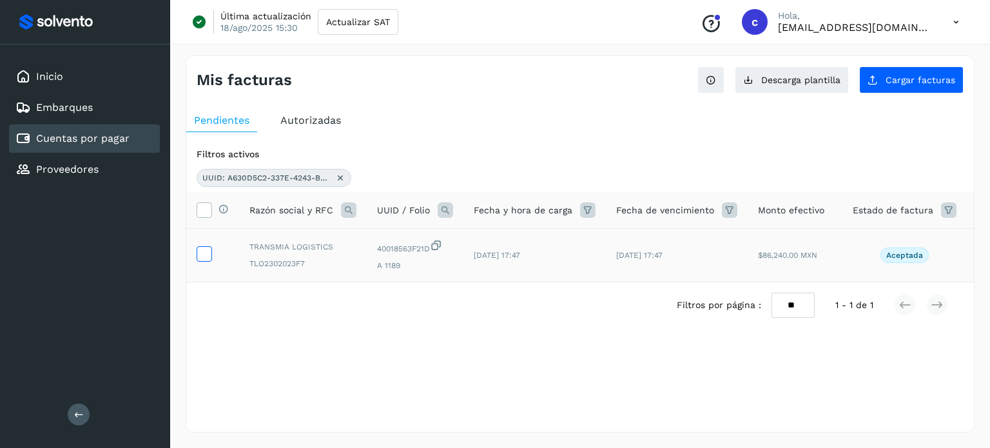 This screenshot has height=448, width=990. Describe the element at coordinates (222, 120) in the screenshot. I see `span: Pendientes` at that location.